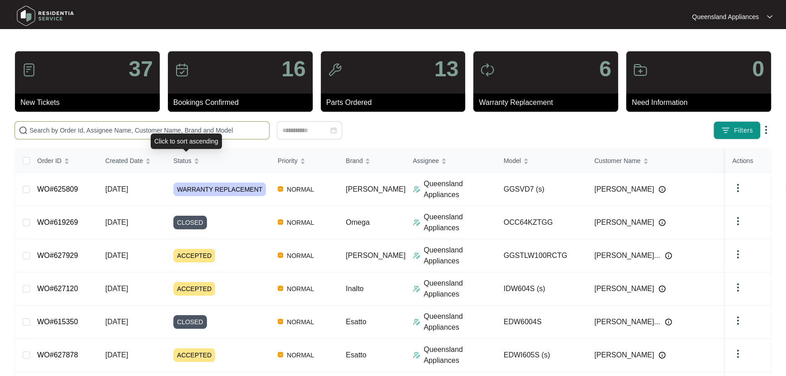 Image resolution: width=786 pixels, height=376 pixels. I want to click on td: OCC64KZTGG, so click(542, 222).